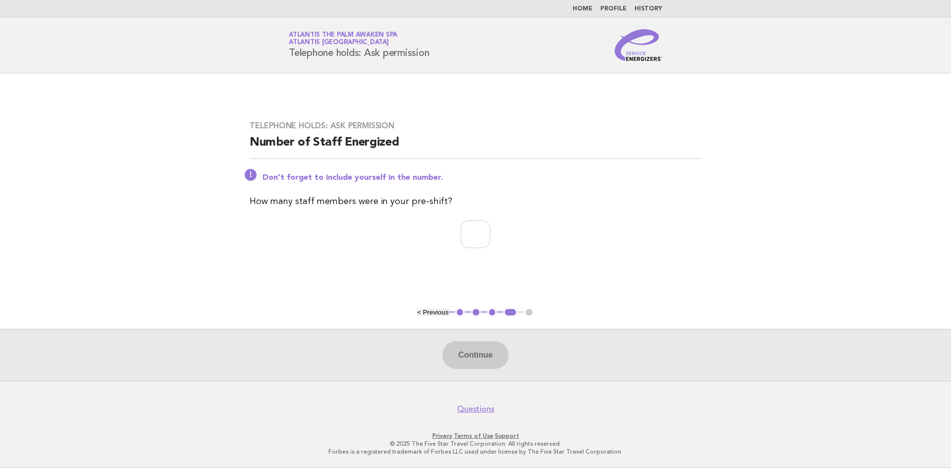 The width and height of the screenshot is (951, 468). Describe the element at coordinates (475, 452) in the screenshot. I see `p: Forbes is a registered trademark of Forbes LLC used under license by The Five Star Travel Corpora...` at that location.